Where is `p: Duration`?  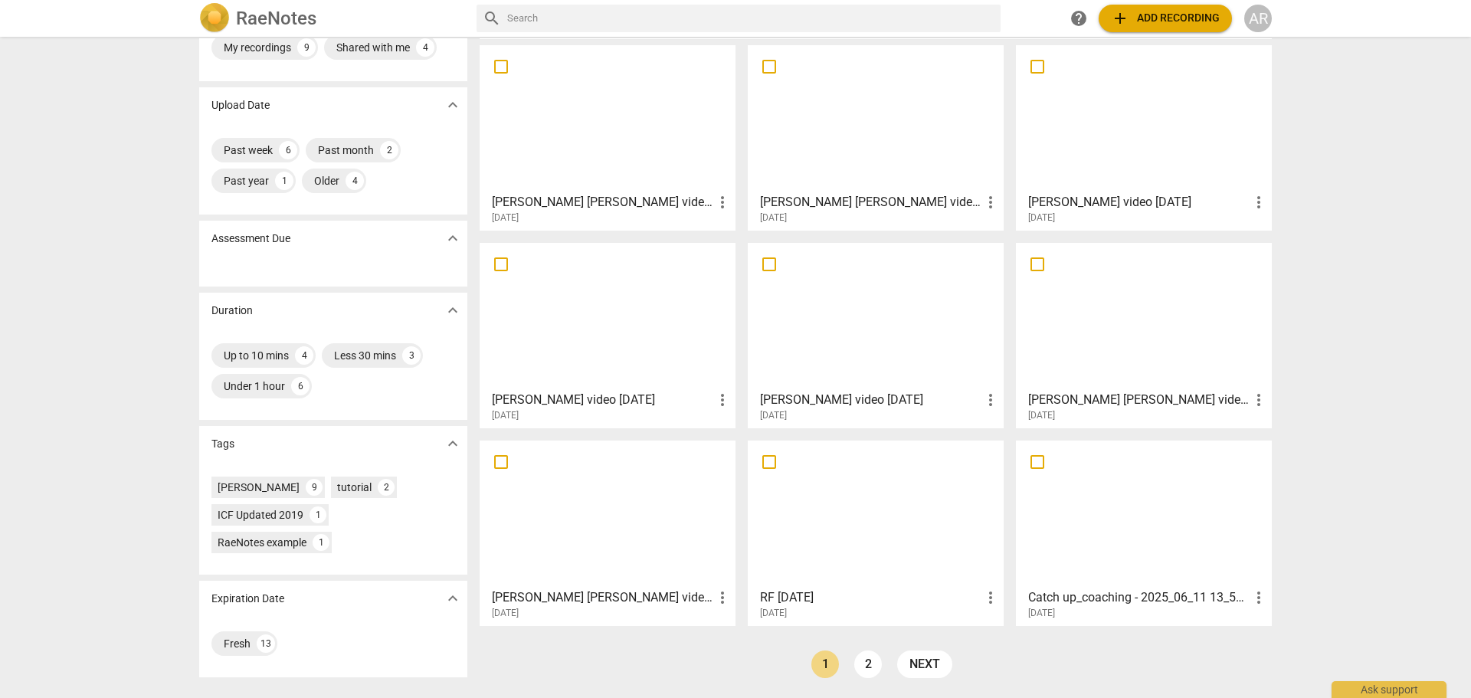
p: Duration is located at coordinates (232, 310).